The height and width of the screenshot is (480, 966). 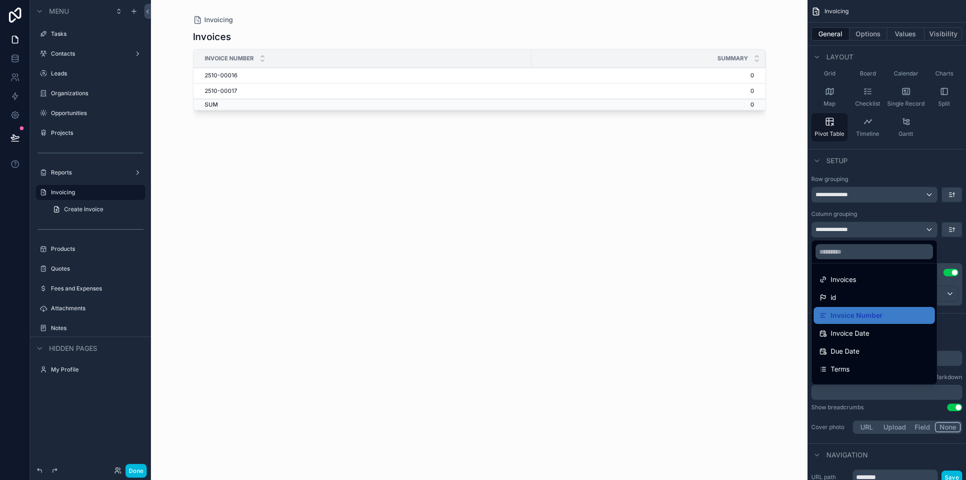 I want to click on td: SUM, so click(x=362, y=105).